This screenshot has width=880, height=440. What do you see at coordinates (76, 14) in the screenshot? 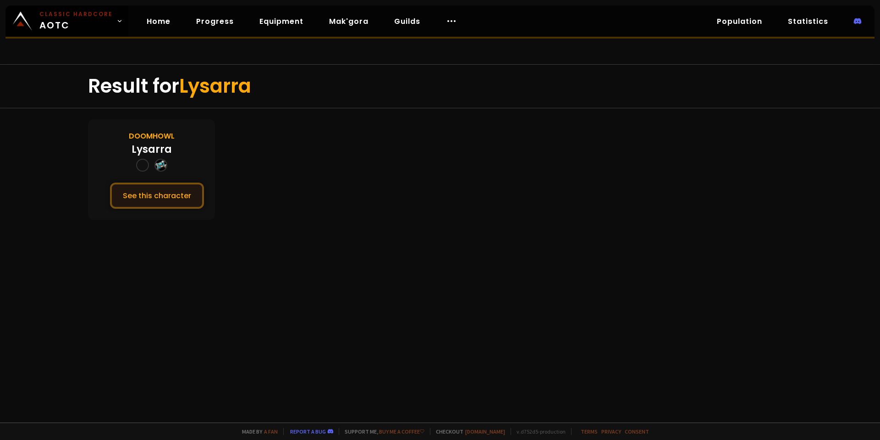
I see `small: Classic Hardcore` at bounding box center [76, 14].